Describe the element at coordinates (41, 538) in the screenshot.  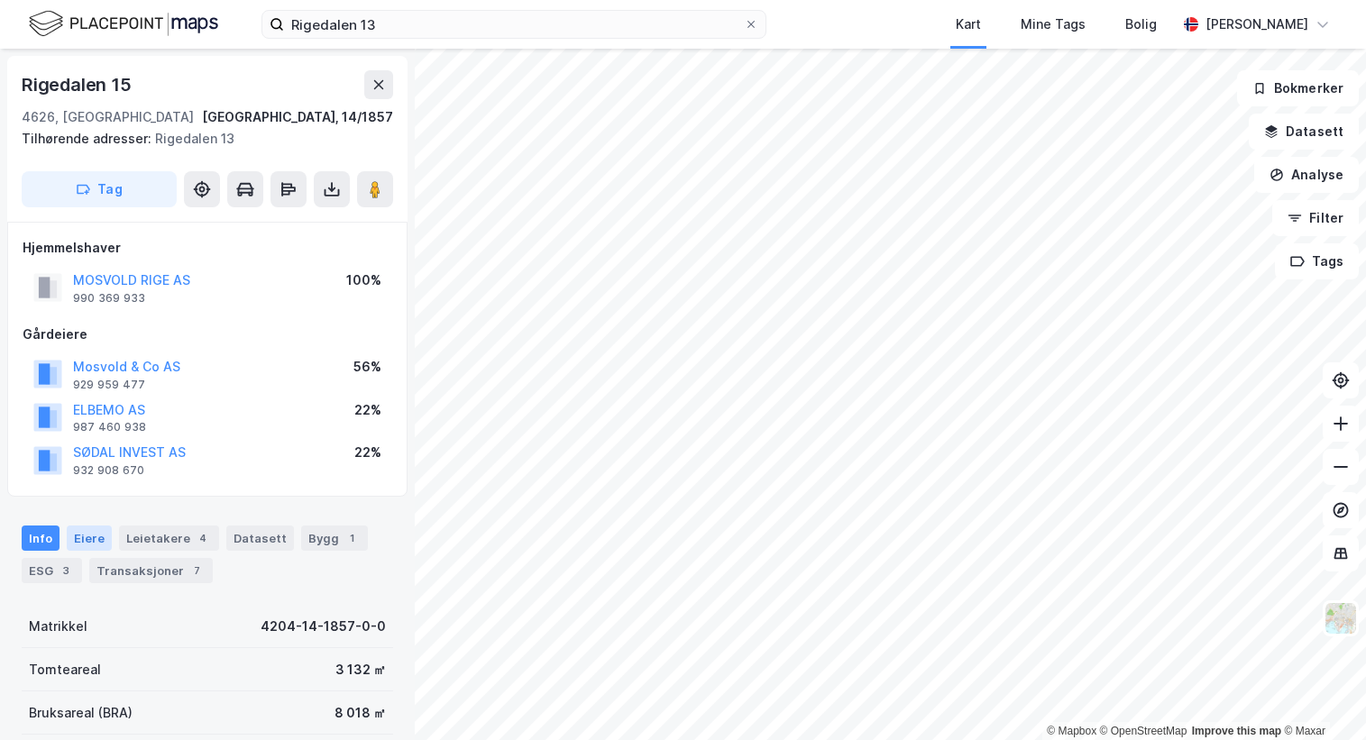
I see `div: Info` at that location.